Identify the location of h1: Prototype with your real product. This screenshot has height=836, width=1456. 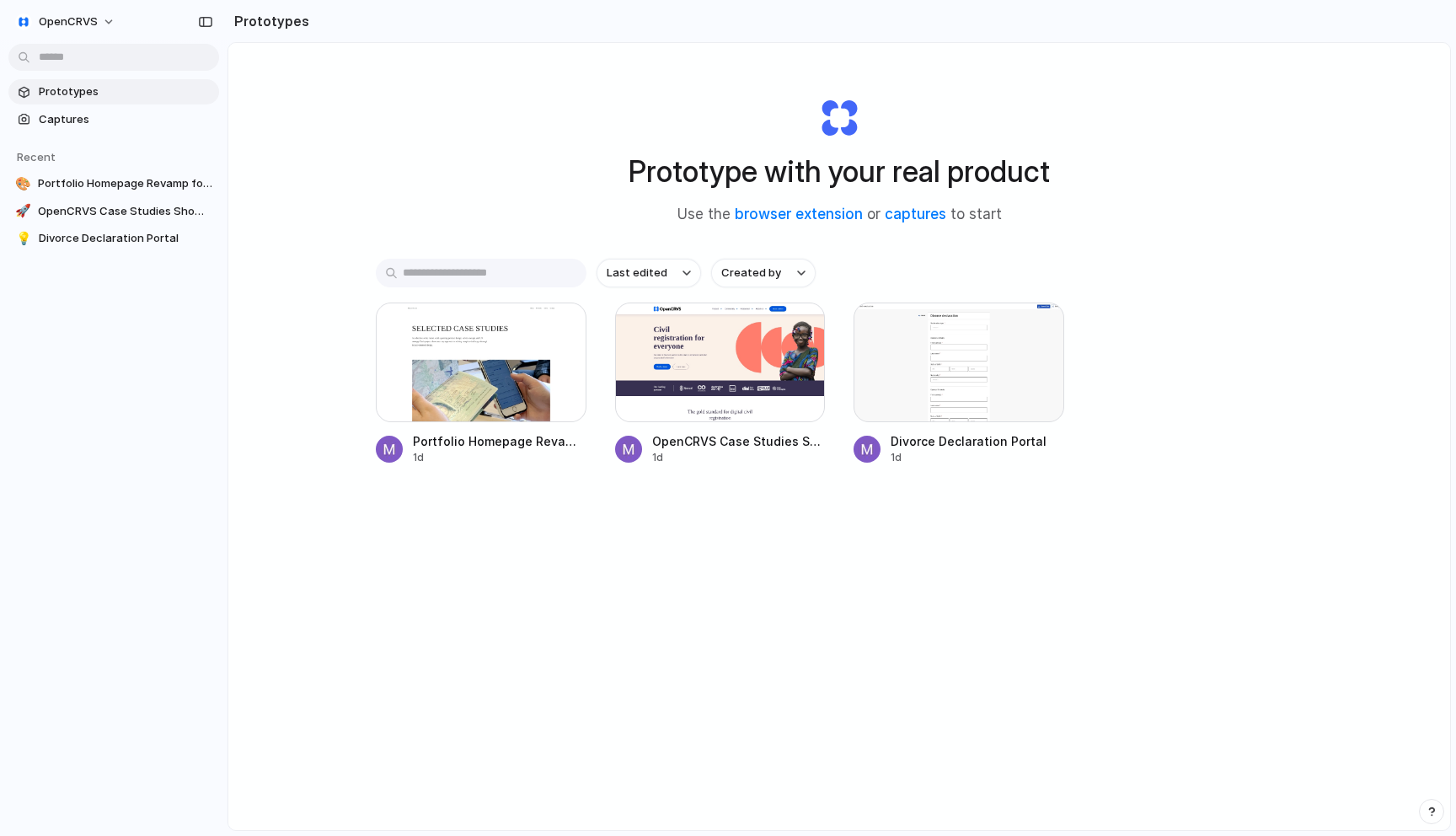
(839, 171).